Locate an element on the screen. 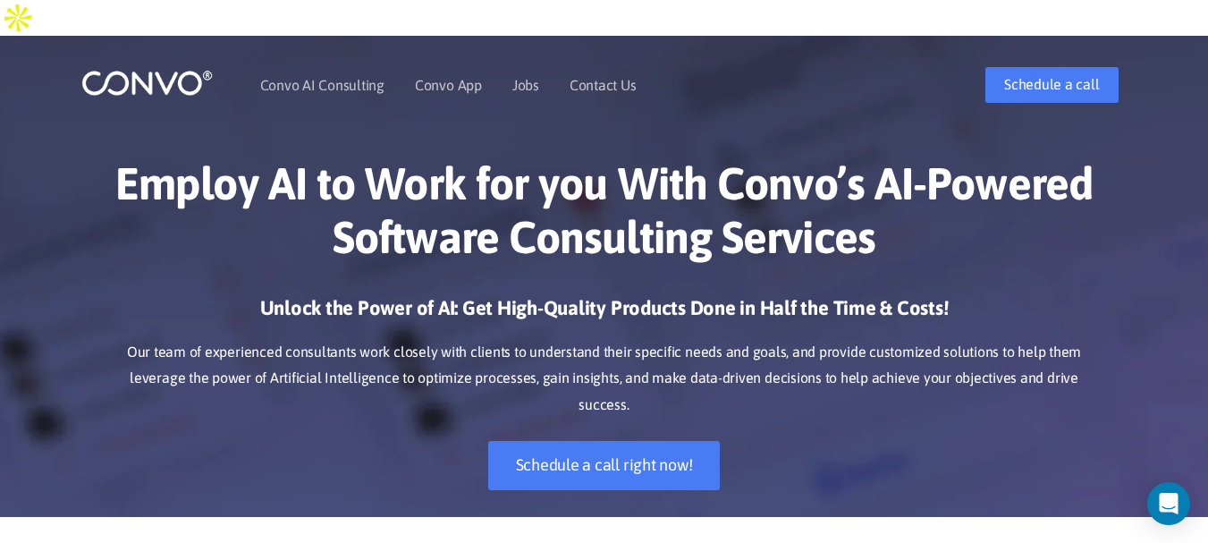 The image size is (1208, 543). h3: Unlock the Power of AI: Get High-Quality Products Done in Half the Time & Costs! is located at coordinates (604, 315).